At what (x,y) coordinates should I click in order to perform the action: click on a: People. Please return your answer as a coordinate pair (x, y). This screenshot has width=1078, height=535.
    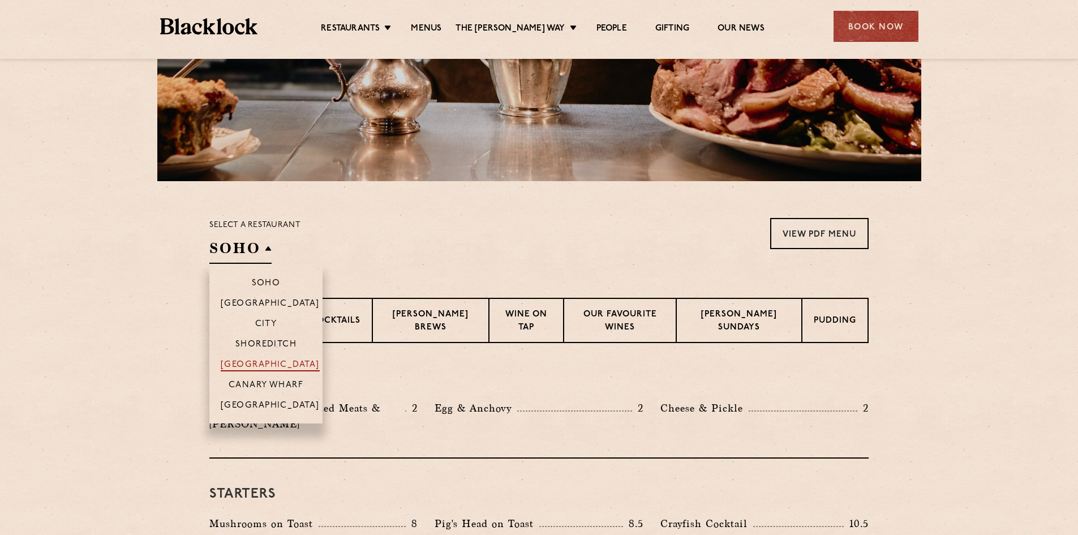
    Looking at the image, I should click on (612, 29).